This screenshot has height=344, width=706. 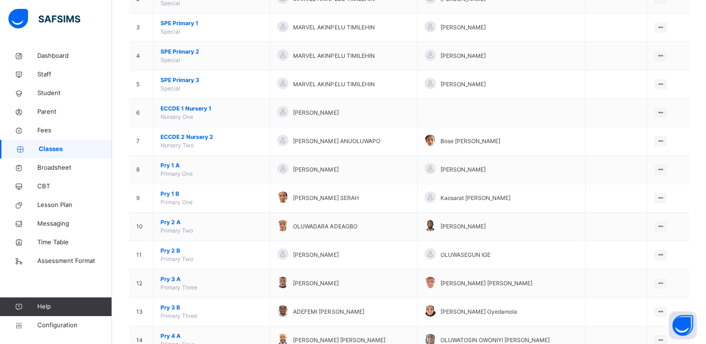 I want to click on span: ECCDE 2 Nursery 2, so click(x=211, y=137).